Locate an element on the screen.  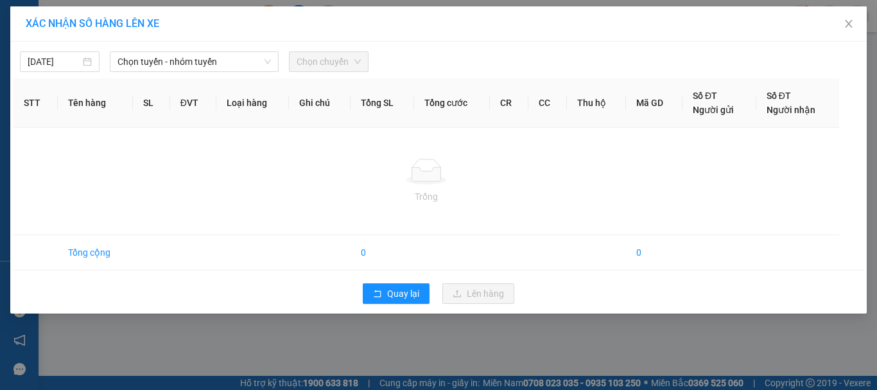
th: STT is located at coordinates (35, 103).